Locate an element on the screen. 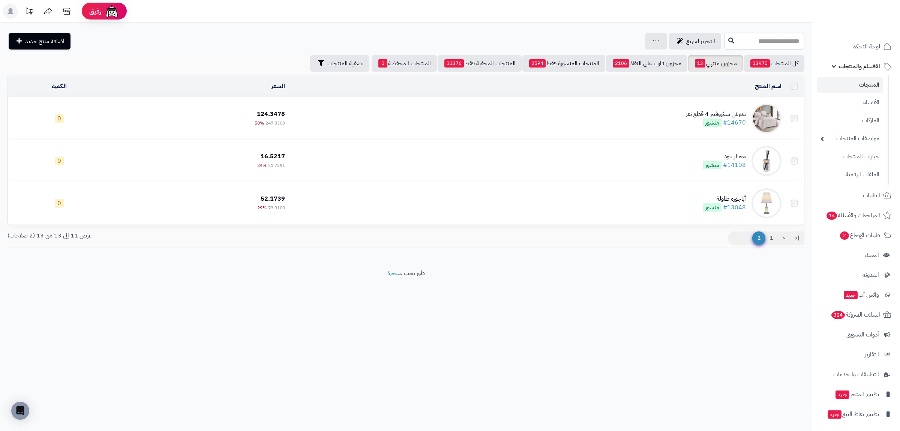  a: اسم المنتج is located at coordinates (768, 86).